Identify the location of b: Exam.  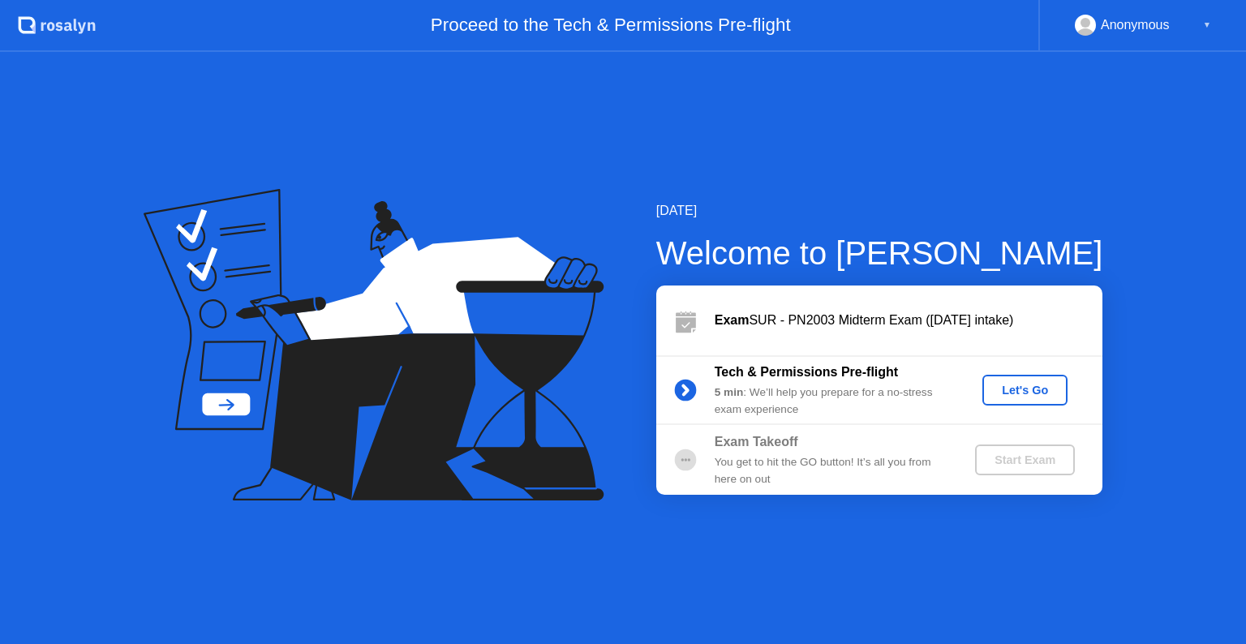
(732, 320).